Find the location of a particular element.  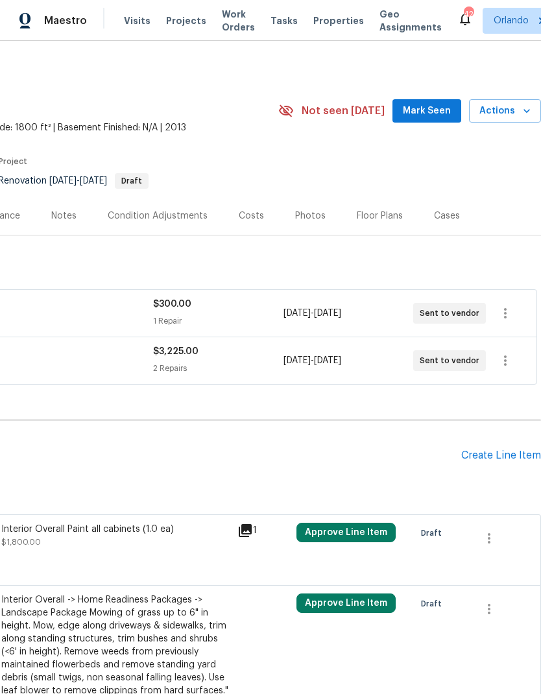

span: Work Orders is located at coordinates (238, 21).